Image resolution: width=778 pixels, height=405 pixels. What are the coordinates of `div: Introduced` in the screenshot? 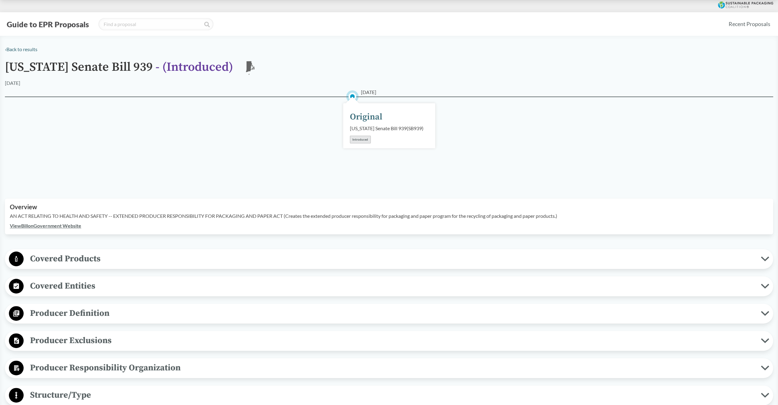 It's located at (360, 139).